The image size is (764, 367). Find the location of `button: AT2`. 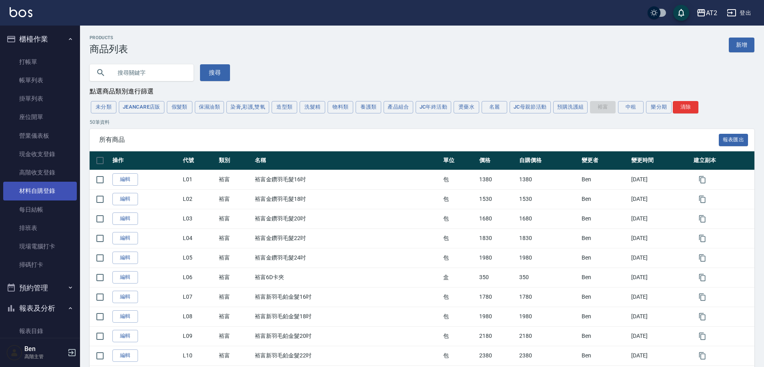

button: AT2 is located at coordinates (707, 13).